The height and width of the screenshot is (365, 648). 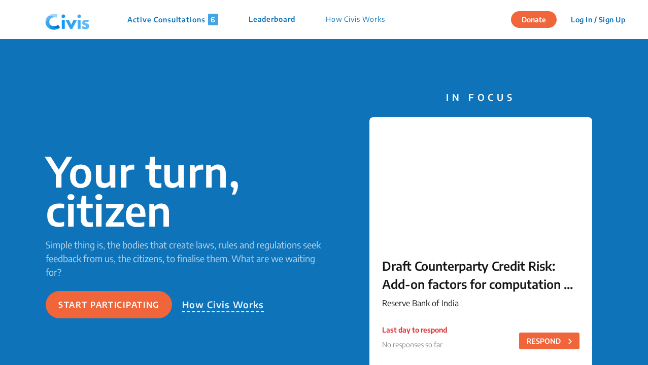 I want to click on span: 6, so click(x=213, y=19).